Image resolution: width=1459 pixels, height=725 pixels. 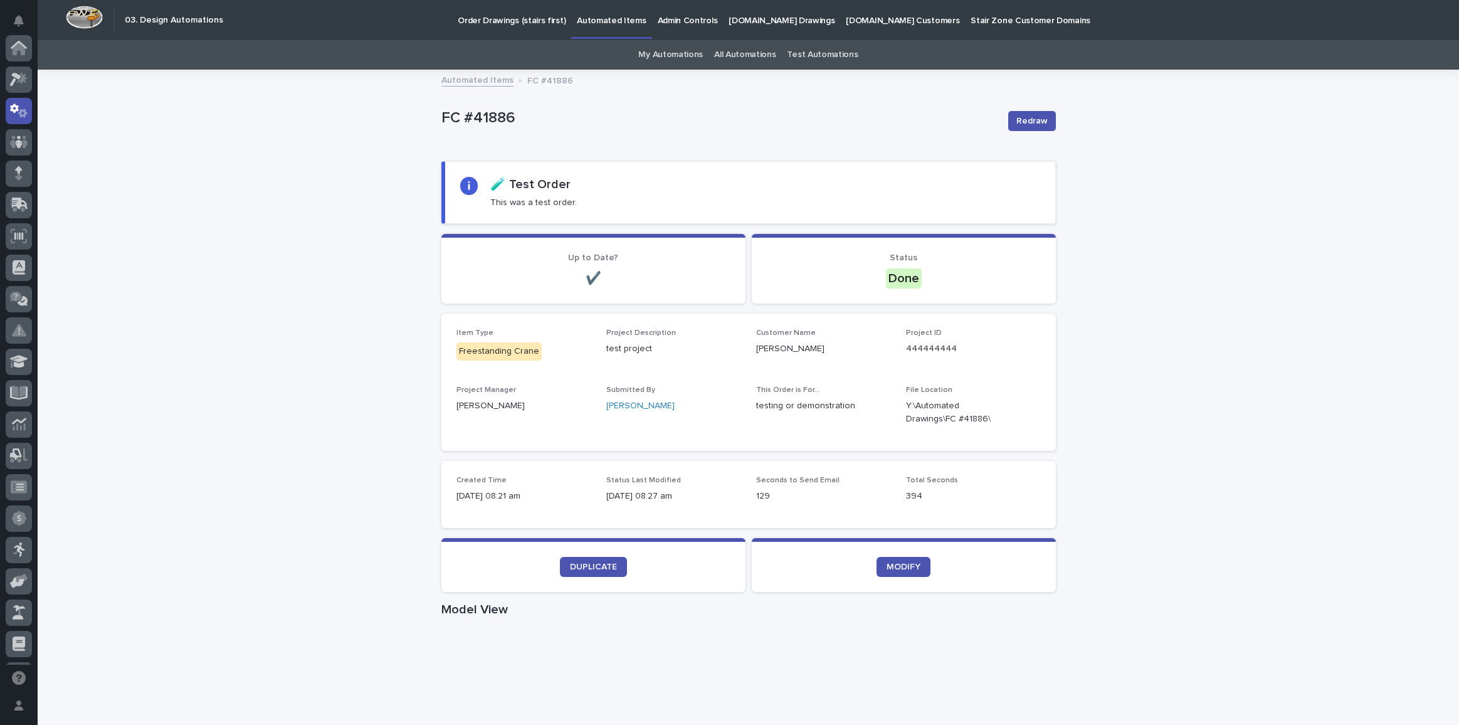 What do you see at coordinates (923, 333) in the screenshot?
I see `span: Project ID` at bounding box center [923, 333].